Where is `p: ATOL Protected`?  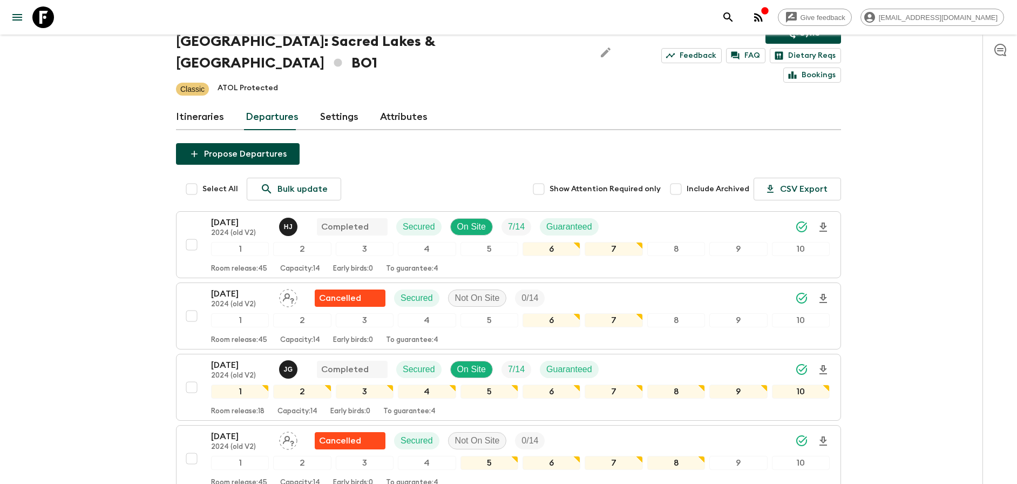
p: ATOL Protected is located at coordinates (248, 89).